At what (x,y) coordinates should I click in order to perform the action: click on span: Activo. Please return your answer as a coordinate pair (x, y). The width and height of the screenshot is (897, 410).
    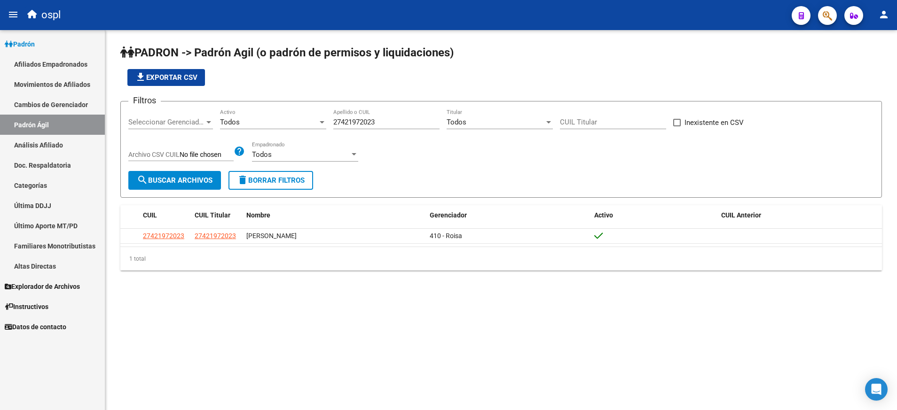
    Looking at the image, I should click on (604, 215).